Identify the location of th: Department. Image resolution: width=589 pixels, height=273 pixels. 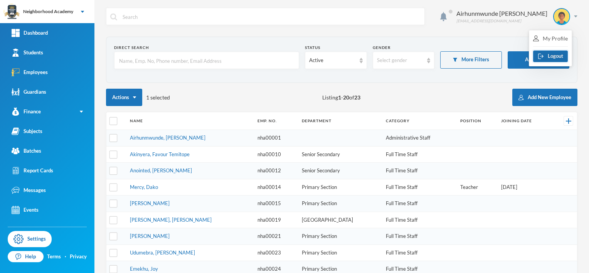
(340, 121).